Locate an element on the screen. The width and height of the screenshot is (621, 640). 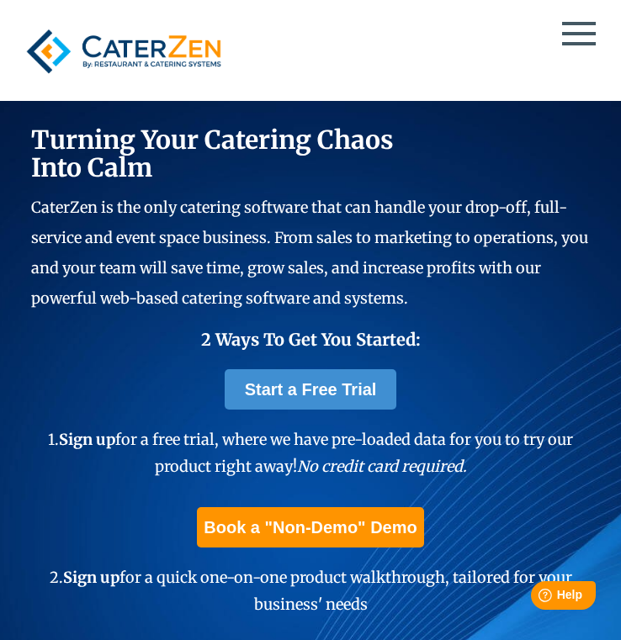
span: Turning Your Catering Chaos Into Calm is located at coordinates (212, 153).